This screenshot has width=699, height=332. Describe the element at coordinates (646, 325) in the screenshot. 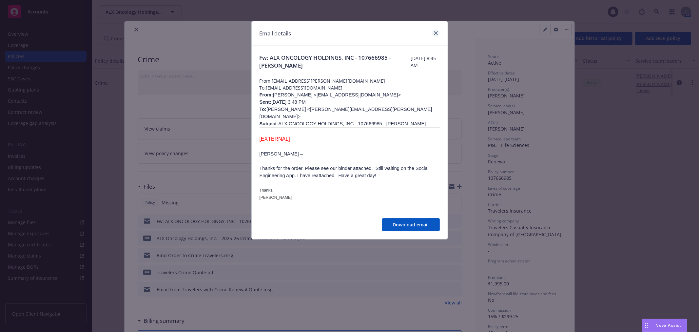

I see `div: Drag to move` at that location.